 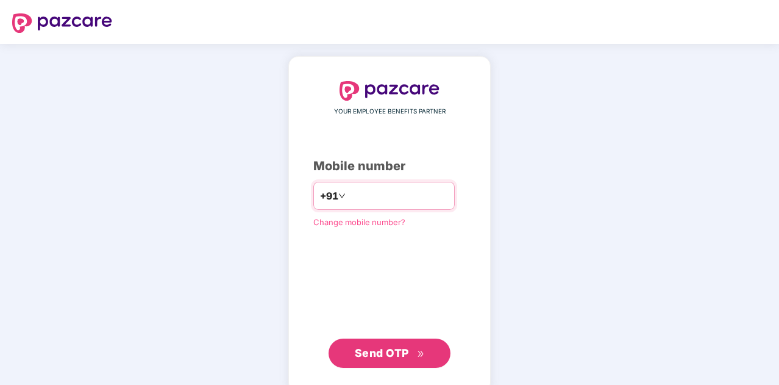 What do you see at coordinates (389, 112) in the screenshot?
I see `span: YOUR EMPLOYEE BENEFITS PARTNER` at bounding box center [389, 112].